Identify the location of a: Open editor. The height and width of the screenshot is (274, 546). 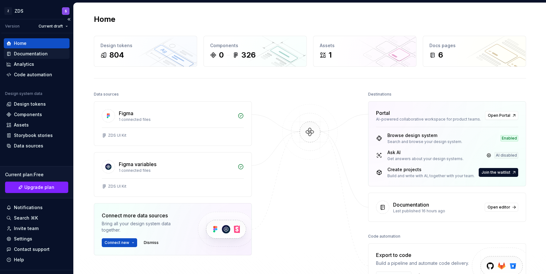
(502, 207).